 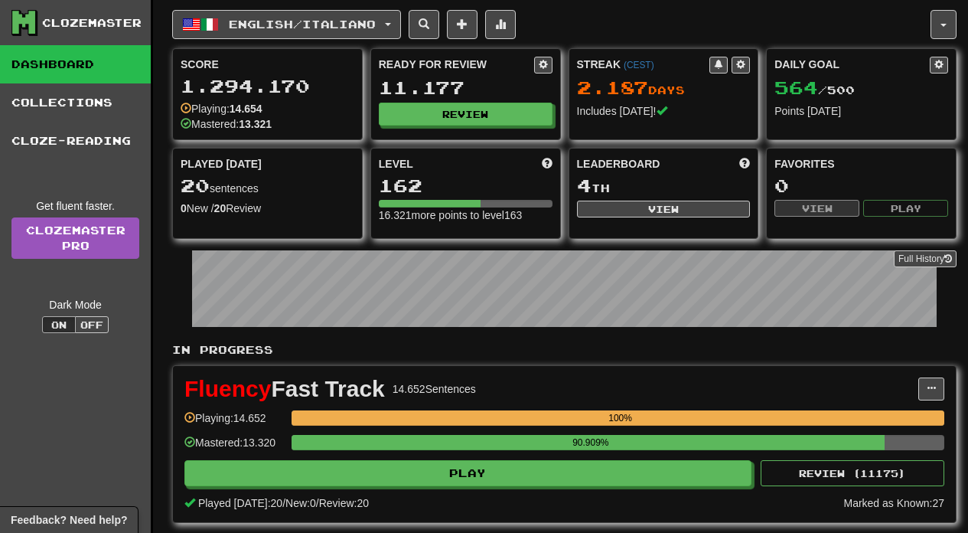 I want to click on button: Review (11175), so click(x=853, y=473).